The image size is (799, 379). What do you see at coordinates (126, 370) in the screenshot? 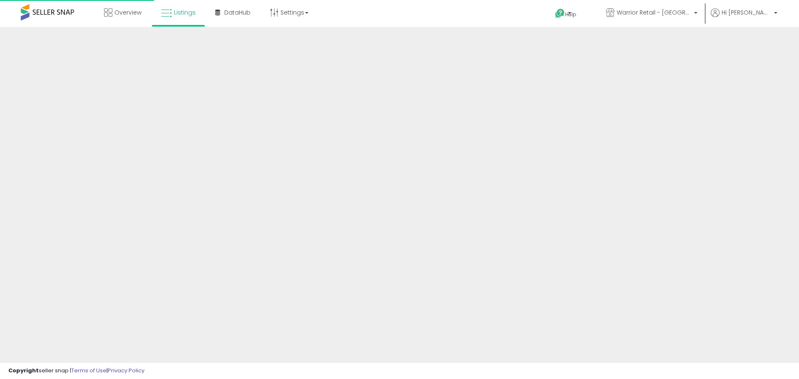
I see `a: Privacy Policy` at bounding box center [126, 370].